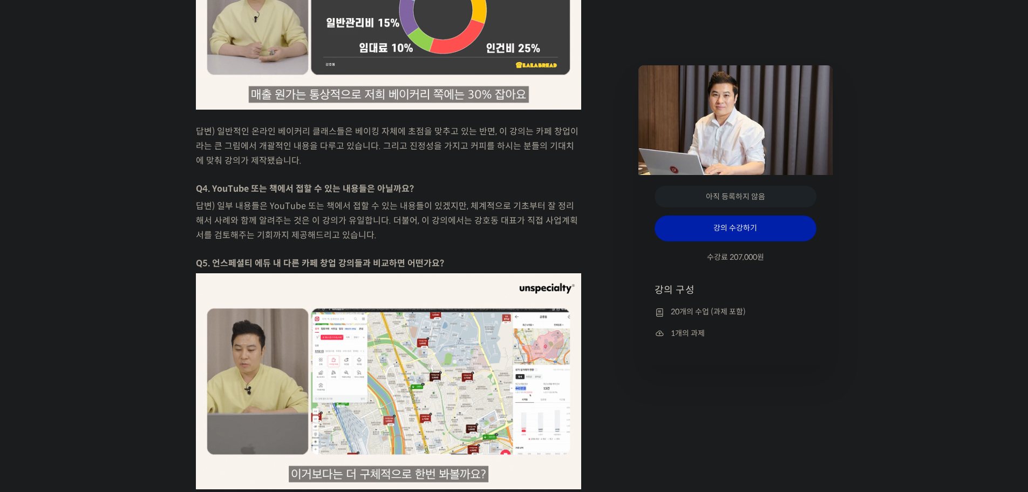  Describe the element at coordinates (389, 220) in the screenshot. I see `p: 답변) 일부 내용들은 YouTube 또는 책에서 접할 수 있는 내용들이 있겠지만, 체계적으로 기초부터 잘 정리해서 사례와 함께 알려주는 것은 이 강의가 유일합니다. 더불어, ...` at that location.